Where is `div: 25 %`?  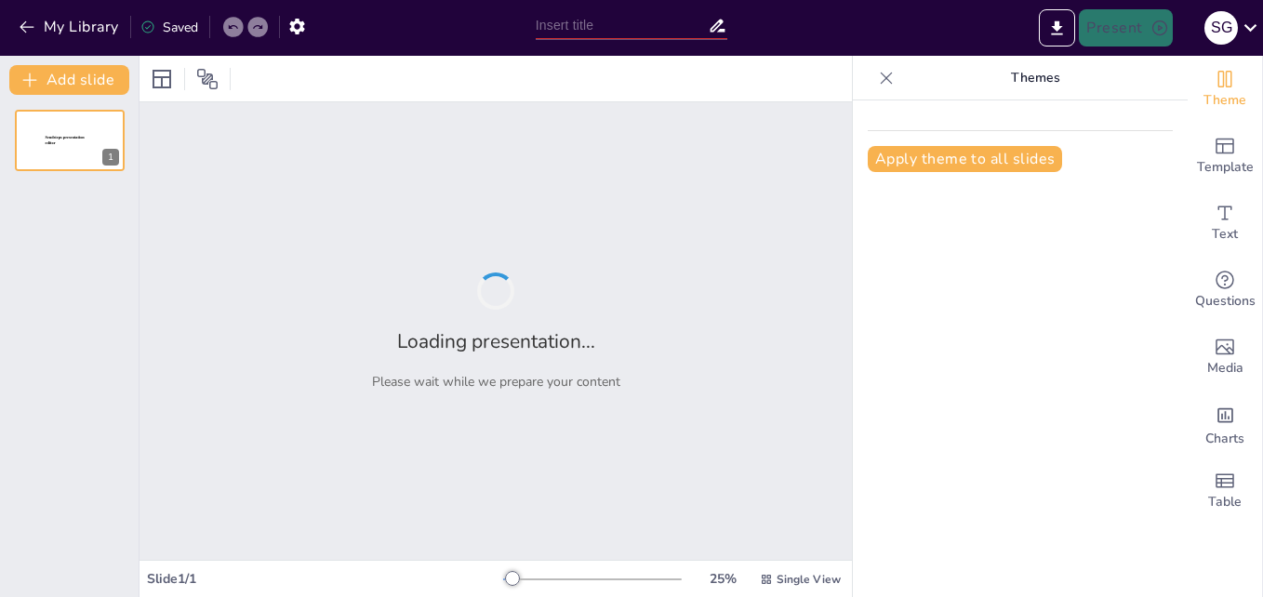
div: 25 % is located at coordinates (723, 579).